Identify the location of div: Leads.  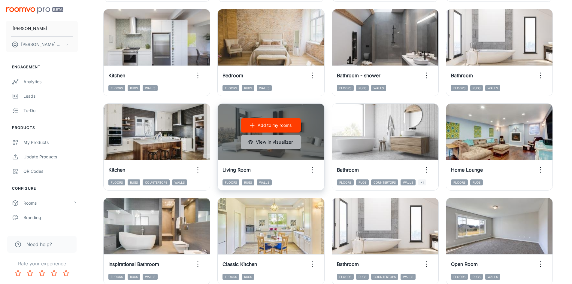
(50, 96).